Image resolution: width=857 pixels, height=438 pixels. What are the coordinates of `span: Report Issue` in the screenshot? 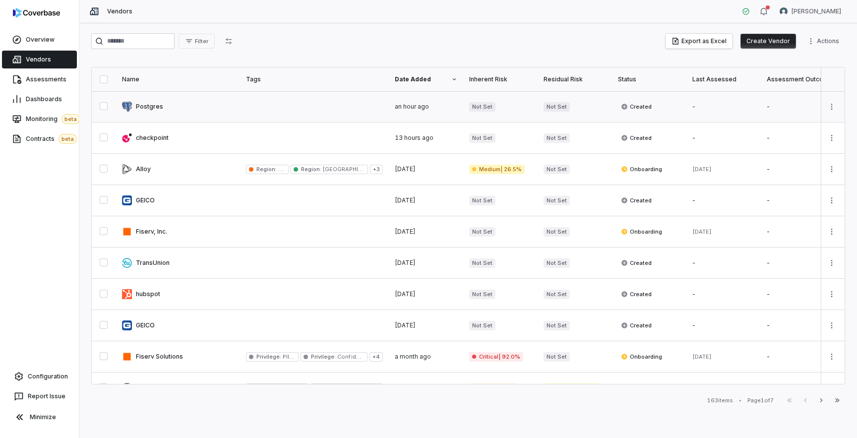 It's located at (47, 396).